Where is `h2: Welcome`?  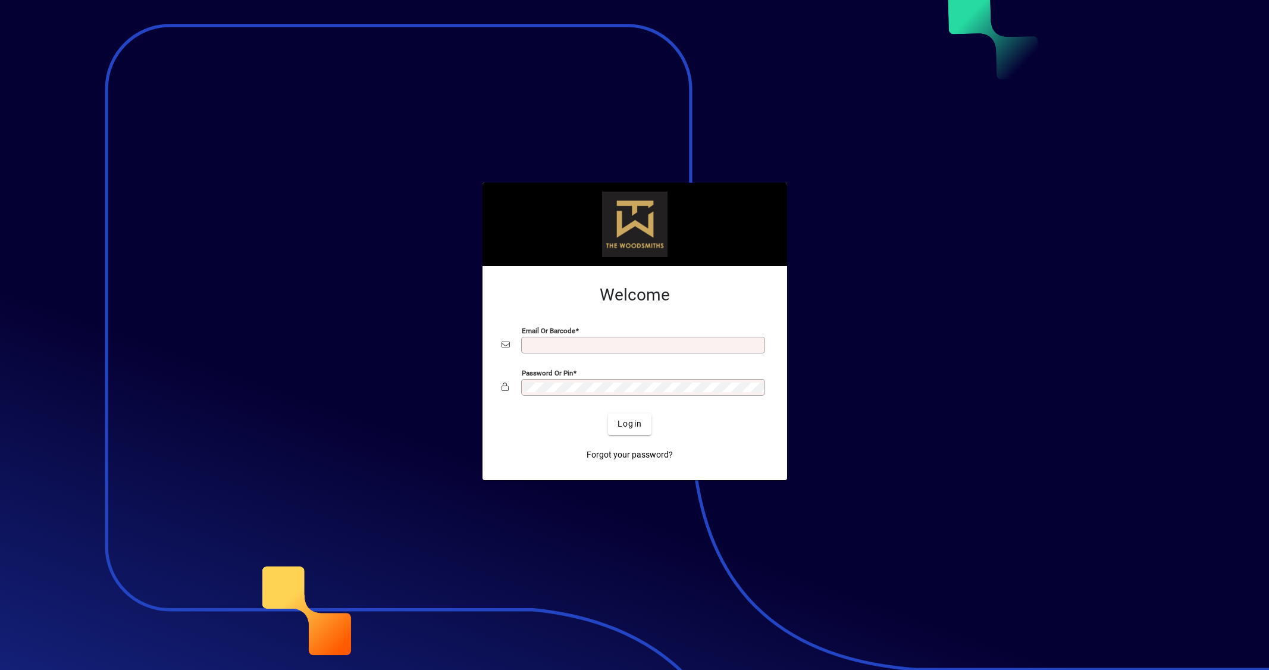
h2: Welcome is located at coordinates (635, 295).